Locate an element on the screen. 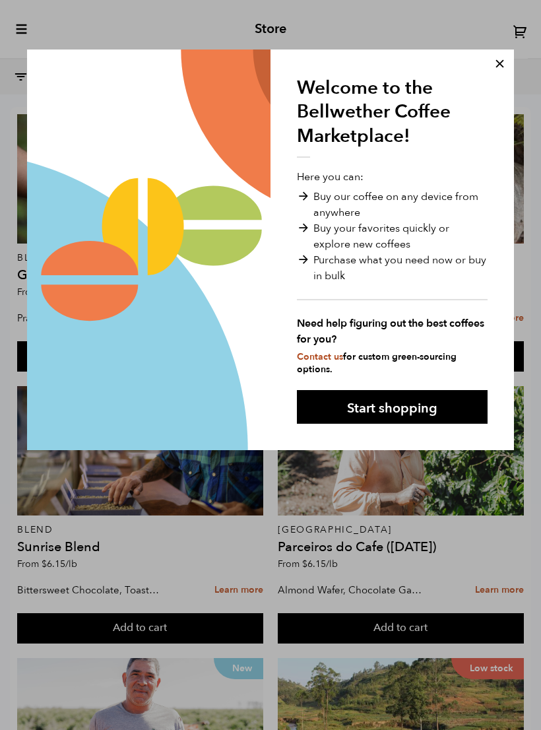  p: Here you can: is located at coordinates (392, 272).